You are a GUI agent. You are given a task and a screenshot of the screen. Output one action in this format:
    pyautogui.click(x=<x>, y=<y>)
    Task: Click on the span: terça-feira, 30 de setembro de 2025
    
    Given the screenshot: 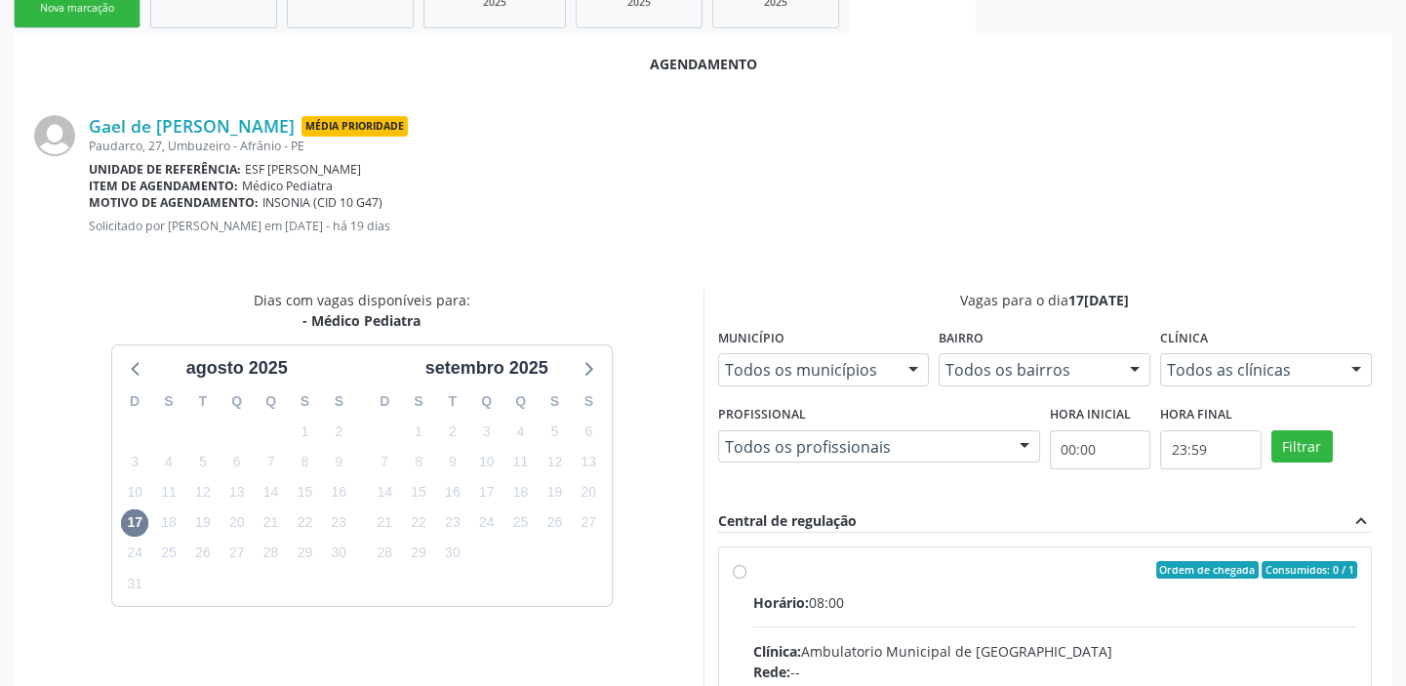 What is the action you would take?
    pyautogui.click(x=453, y=553)
    